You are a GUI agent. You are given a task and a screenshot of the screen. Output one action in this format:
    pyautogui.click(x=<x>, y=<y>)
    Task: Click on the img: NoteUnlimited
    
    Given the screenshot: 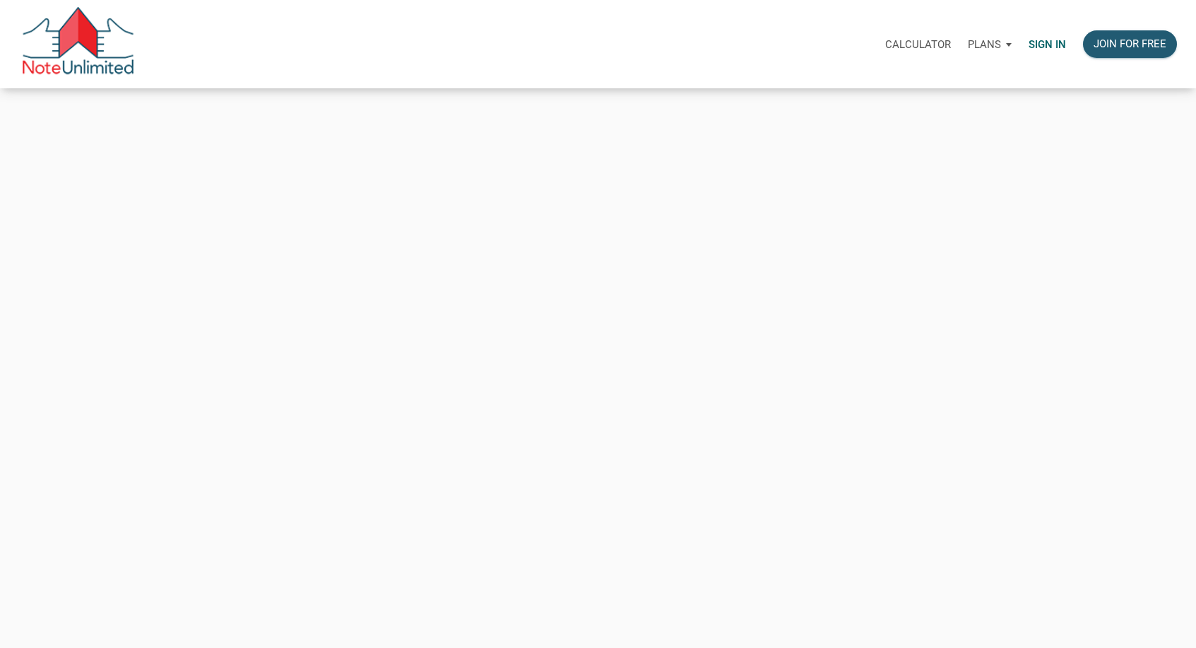 What is the action you would take?
    pyautogui.click(x=78, y=44)
    